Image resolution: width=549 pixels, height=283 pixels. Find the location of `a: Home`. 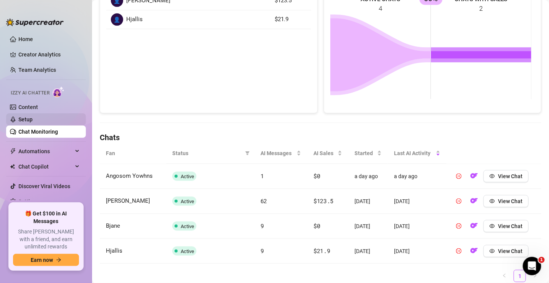

a: Home is located at coordinates (26, 39).